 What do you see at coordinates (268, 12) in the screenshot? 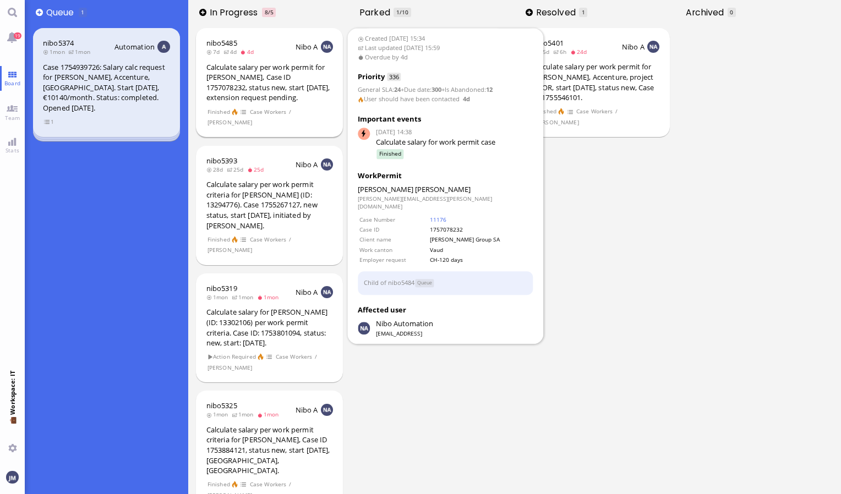
I see `span: In progress is overloaded` at bounding box center [268, 12].